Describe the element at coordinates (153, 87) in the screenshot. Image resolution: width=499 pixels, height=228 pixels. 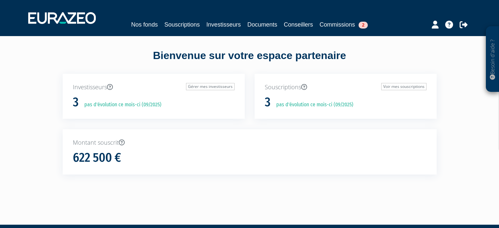
I see `p: Investisseurs` at that location.